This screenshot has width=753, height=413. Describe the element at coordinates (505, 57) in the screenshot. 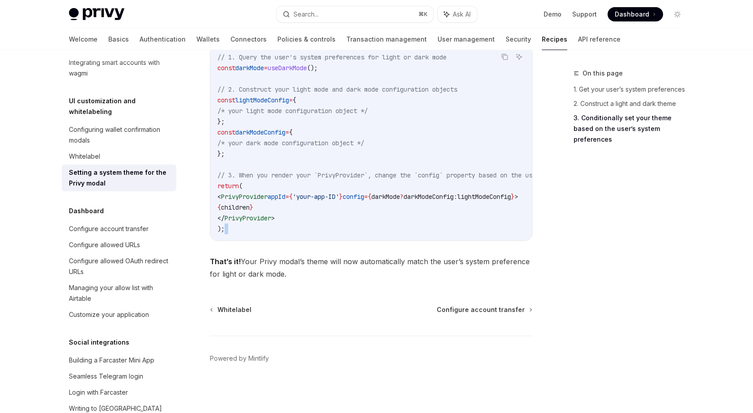

I see `button: Copy the contents from the code block` at that location.